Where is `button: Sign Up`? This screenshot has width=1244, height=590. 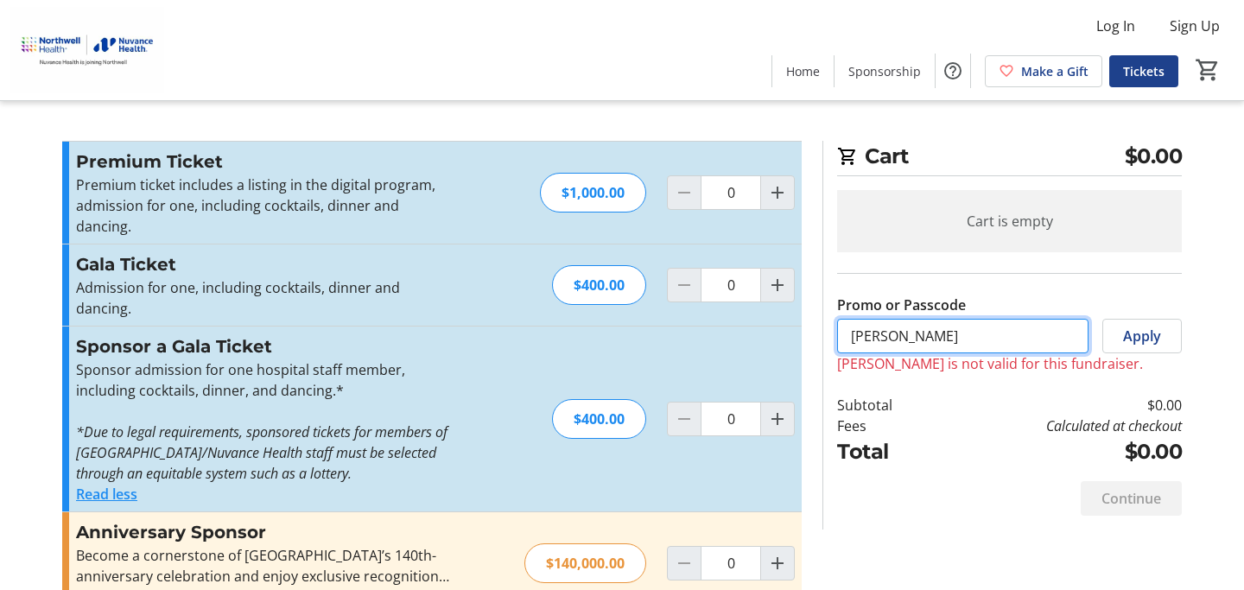
button: Sign Up is located at coordinates (1195, 26).